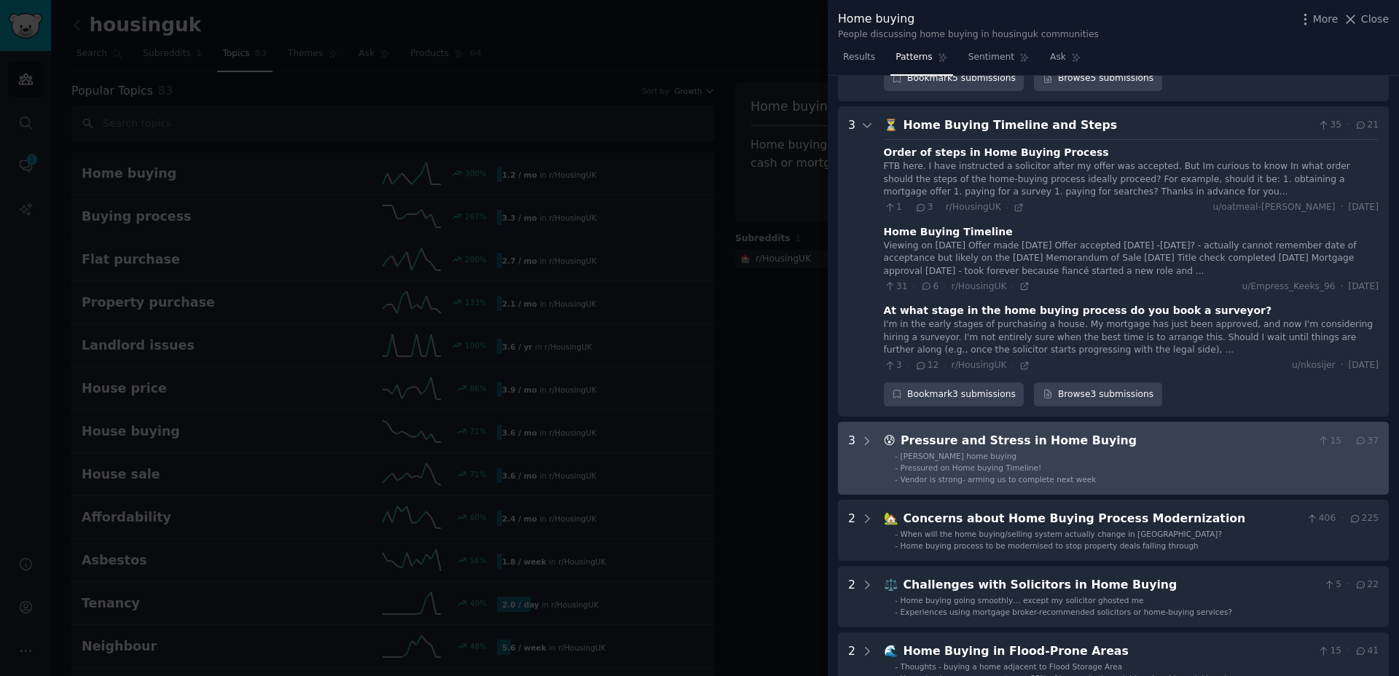 This screenshot has height=676, width=1399. What do you see at coordinates (1098, 79) in the screenshot?
I see `a: Browse5 submissions` at bounding box center [1098, 79].